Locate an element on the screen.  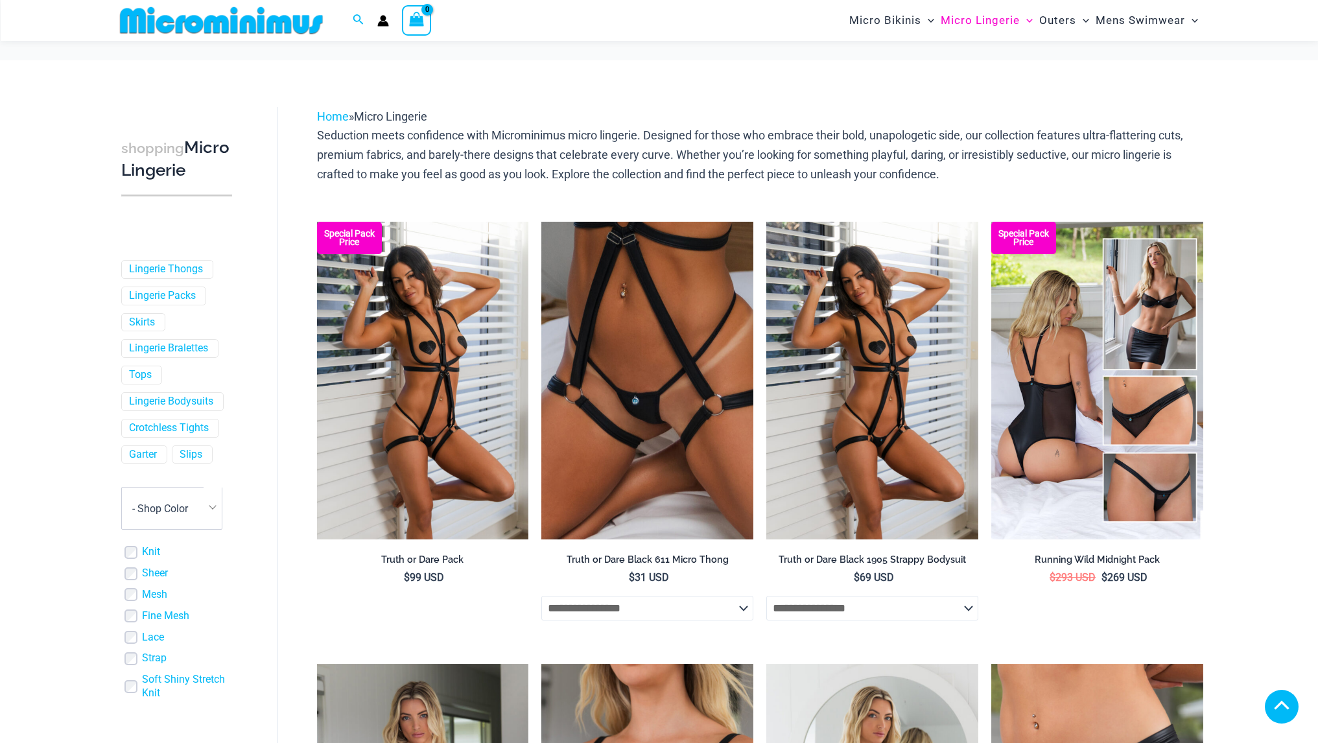
a: Truth or Dare Black 1905 Strappy Bodysuit is located at coordinates (872, 562).